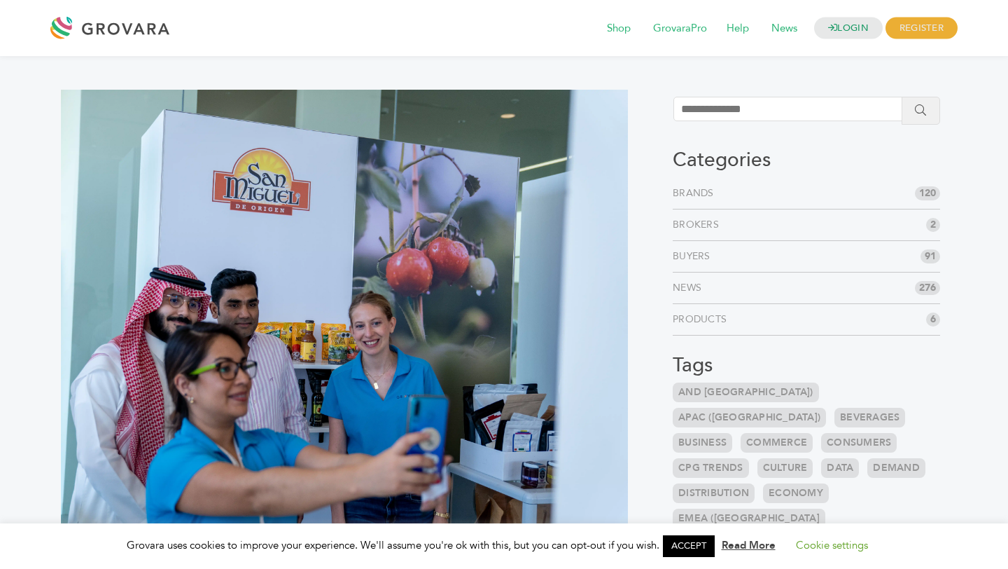 This screenshot has height=569, width=1008. Describe the element at coordinates (933, 319) in the screenshot. I see `span: 6` at that location.